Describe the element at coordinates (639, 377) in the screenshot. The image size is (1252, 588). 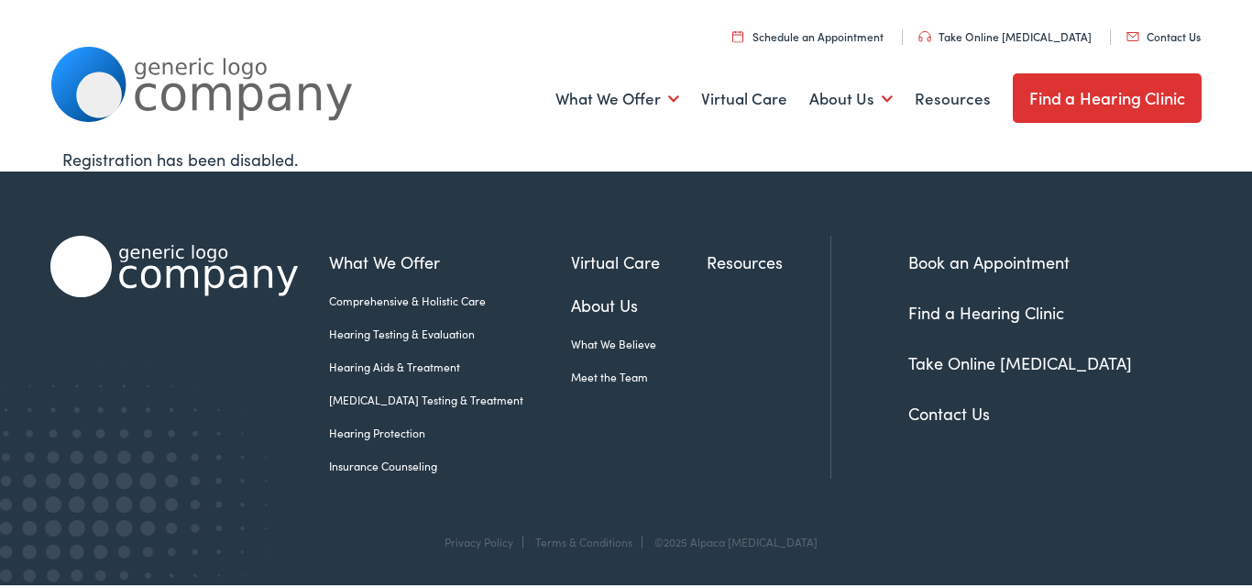
I see `a: Meet the Team` at that location.